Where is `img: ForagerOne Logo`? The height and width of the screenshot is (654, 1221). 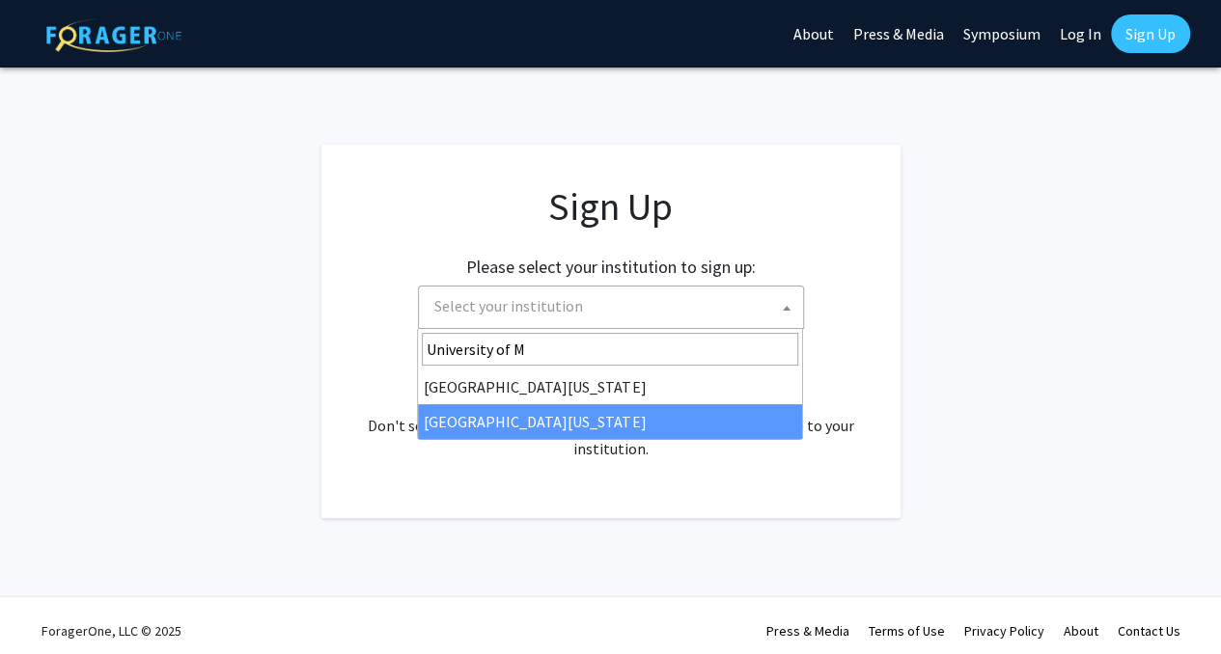 img: ForagerOne Logo is located at coordinates (114, 35).